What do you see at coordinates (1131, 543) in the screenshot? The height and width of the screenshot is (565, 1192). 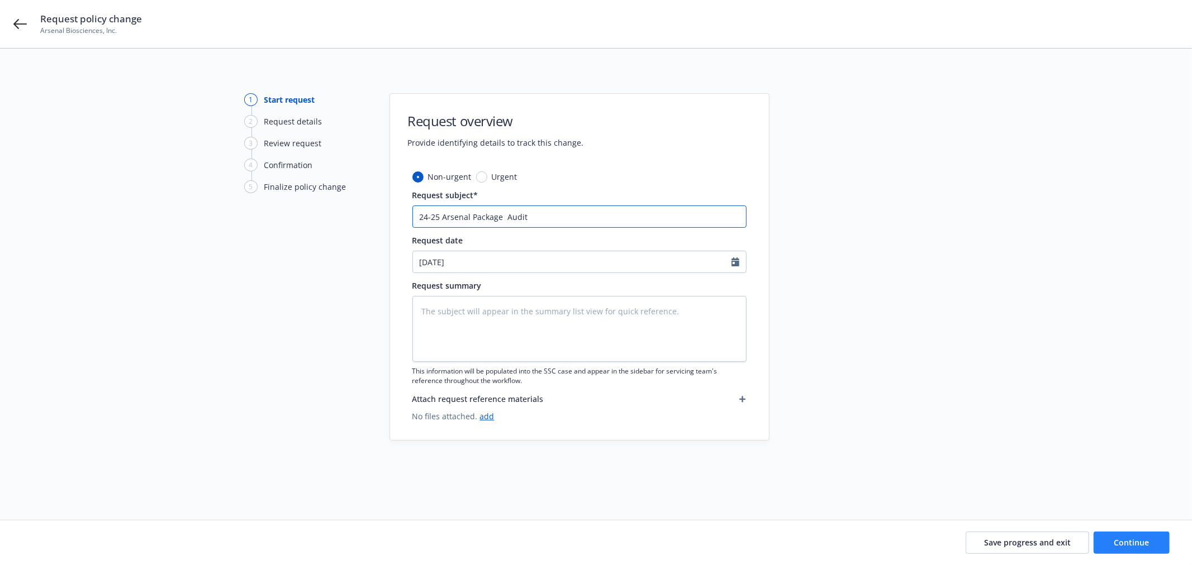 I see `button: Continue` at bounding box center [1131, 543].